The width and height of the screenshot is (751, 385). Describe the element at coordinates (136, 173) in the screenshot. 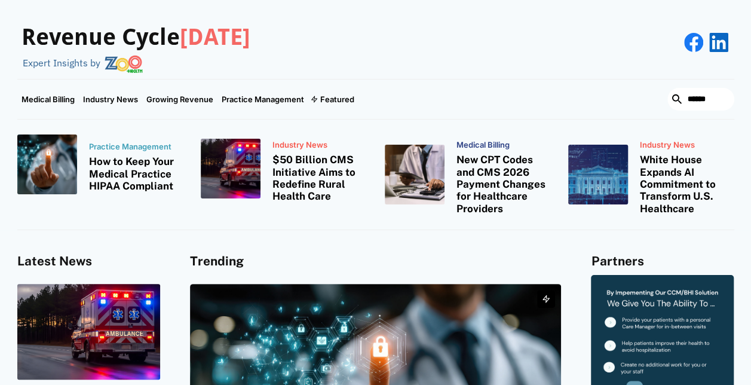

I see `h3: How to Keep Your Medical Practice HIPAA Compliant` at that location.